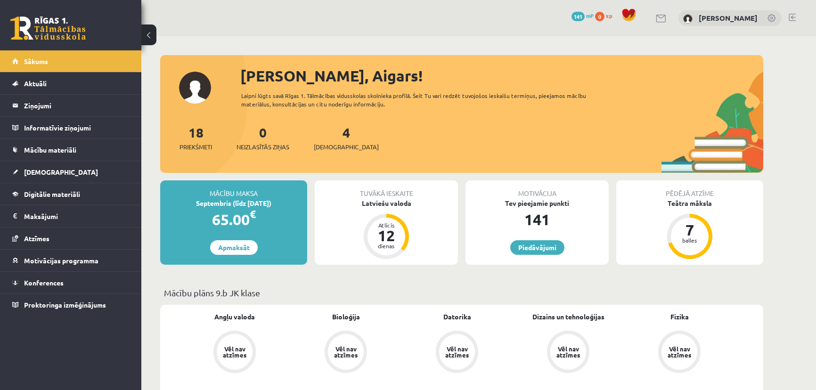 The height and width of the screenshot is (390, 816). Describe the element at coordinates (71, 216) in the screenshot. I see `a: Maksājumi` at that location.